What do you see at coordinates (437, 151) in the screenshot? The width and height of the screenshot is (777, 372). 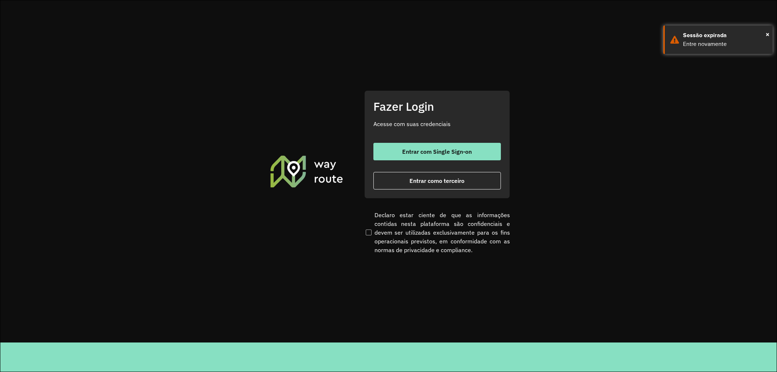 I see `span: Entrar com Single Sign-on` at bounding box center [437, 151].